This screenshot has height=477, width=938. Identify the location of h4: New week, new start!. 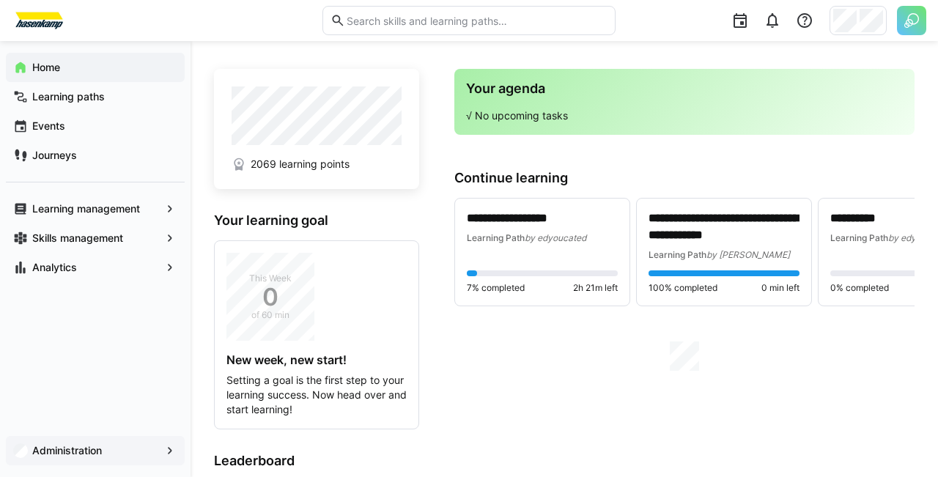
(316, 360).